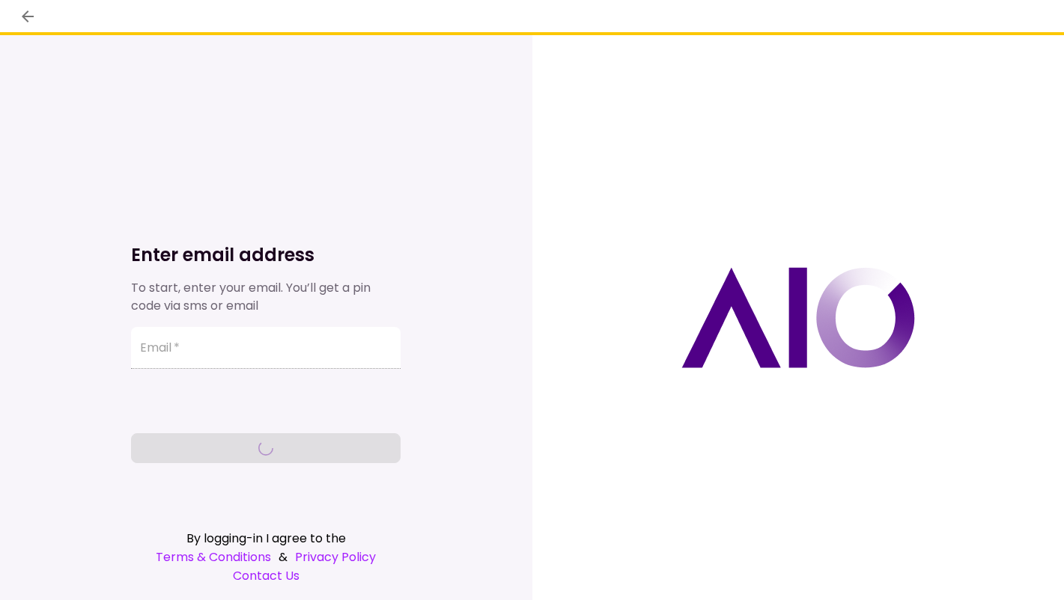 This screenshot has height=600, width=1064. Describe the element at coordinates (266, 538) in the screenshot. I see `div: By logging-in I agree to the` at that location.